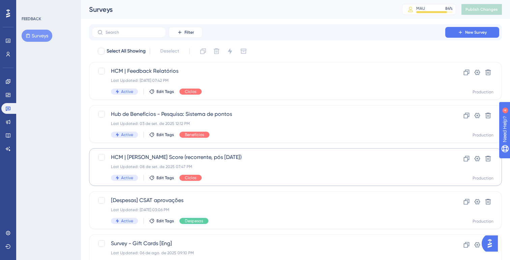  I want to click on span: Benefícios, so click(194, 135).